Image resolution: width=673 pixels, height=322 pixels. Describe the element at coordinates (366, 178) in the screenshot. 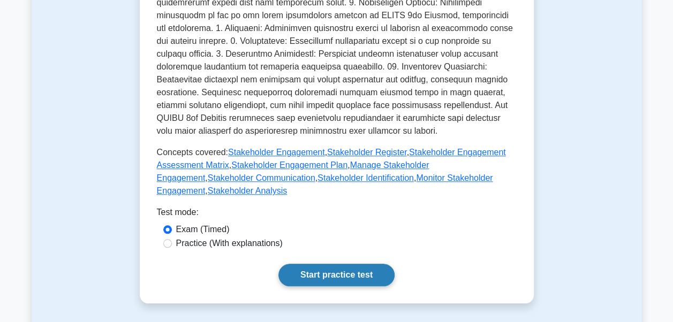

I see `a: Stakeholder Identification` at that location.